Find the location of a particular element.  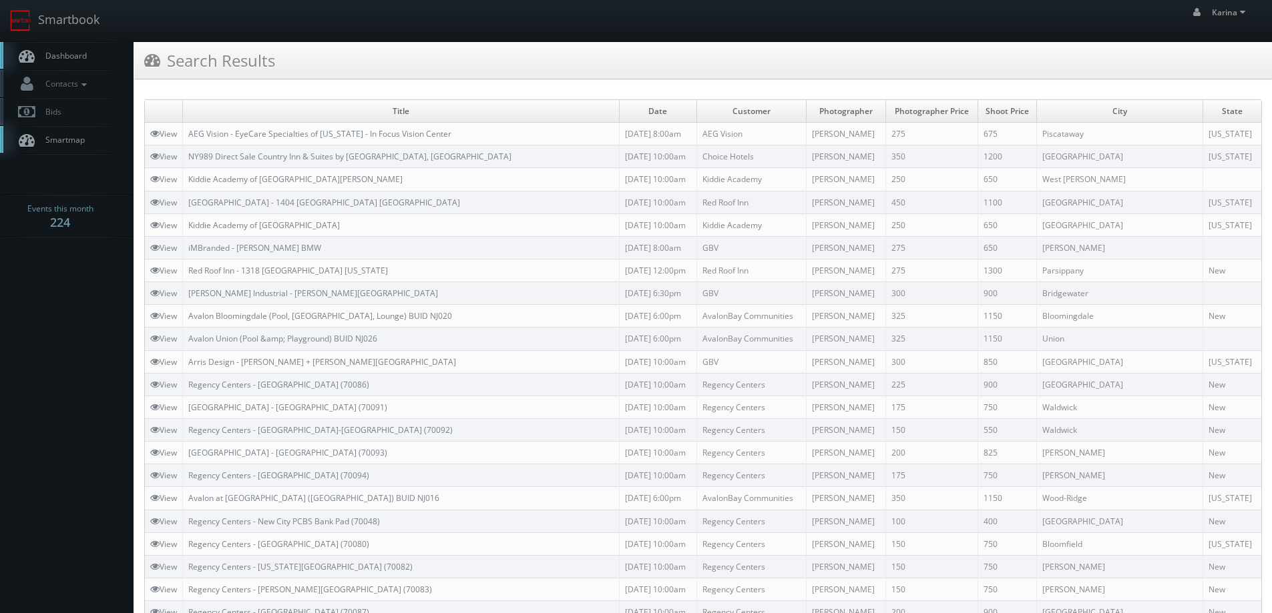

td: 250 is located at coordinates (931, 225).